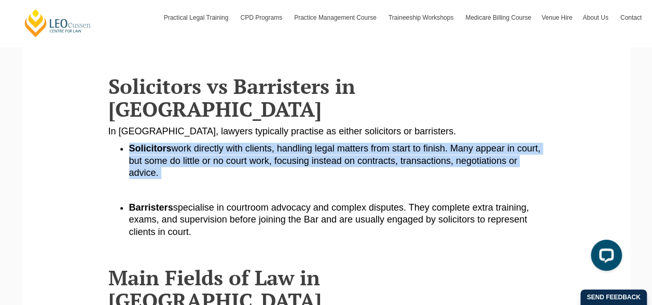 The height and width of the screenshot is (305, 652). I want to click on a: CPD Programs, so click(262, 18).